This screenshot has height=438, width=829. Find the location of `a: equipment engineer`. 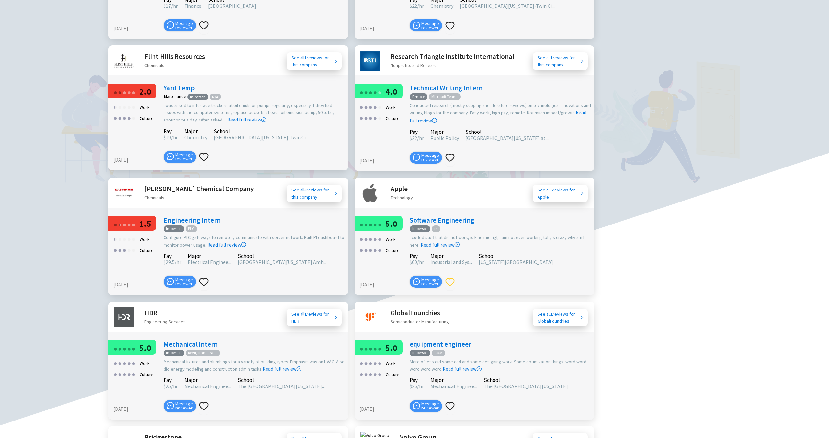

a: equipment engineer is located at coordinates (440, 344).